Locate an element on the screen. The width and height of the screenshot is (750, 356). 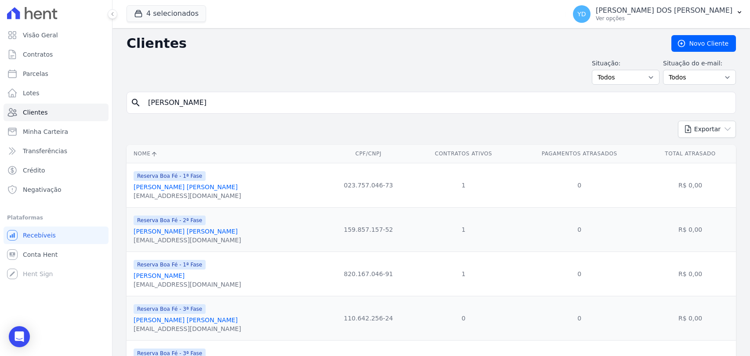
input: Buscar por nome, CPF ou e-mail is located at coordinates (437, 103).